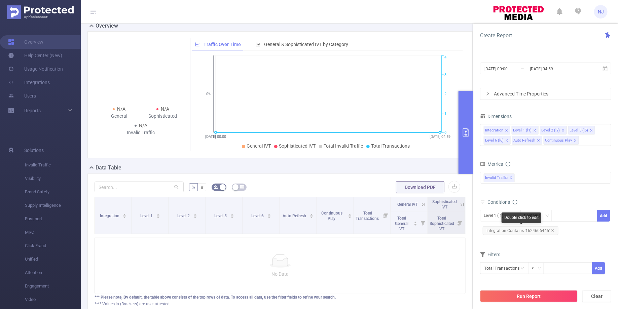 The height and width of the screenshot is (309, 618). I want to click on li: Continuous Play, so click(561, 140).